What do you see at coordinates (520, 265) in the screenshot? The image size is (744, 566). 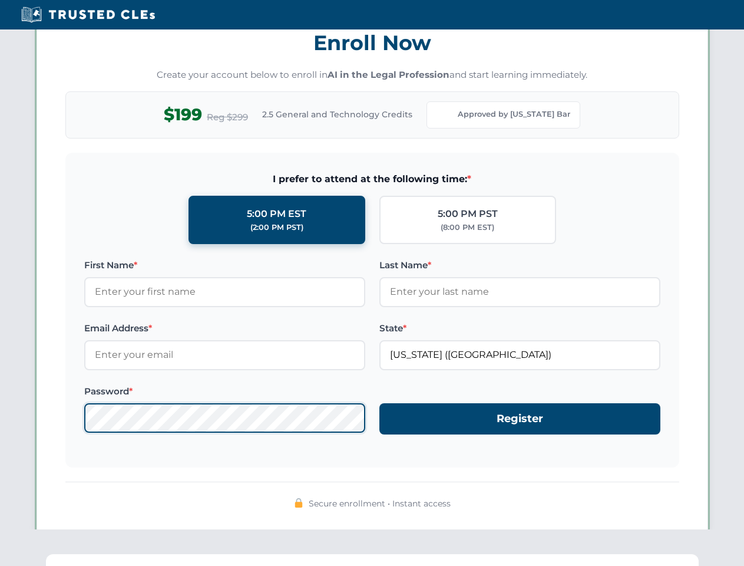 I see `label: Last Name` at bounding box center [520, 265].